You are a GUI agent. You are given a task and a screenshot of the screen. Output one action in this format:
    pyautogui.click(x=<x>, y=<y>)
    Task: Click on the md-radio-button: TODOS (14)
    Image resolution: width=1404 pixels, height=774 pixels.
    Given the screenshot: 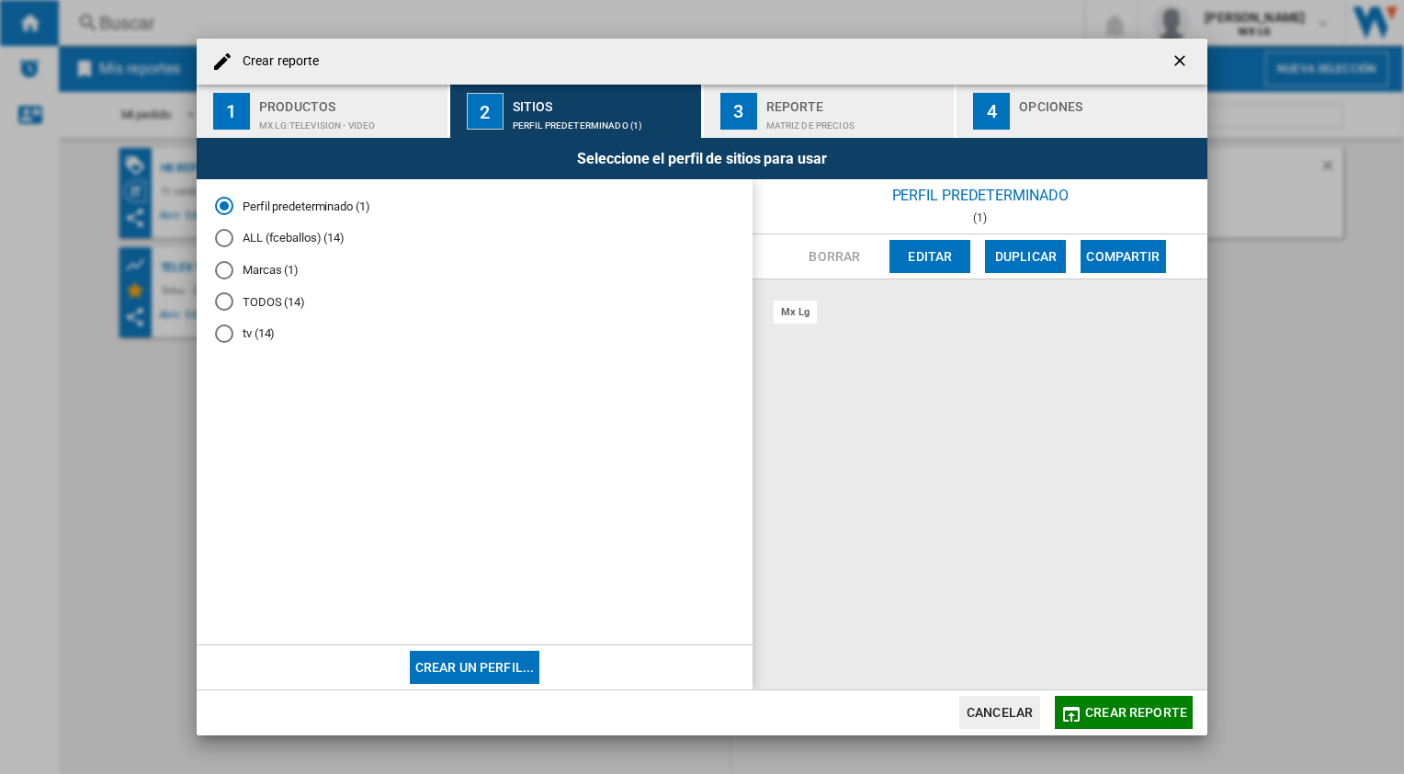 What is the action you would take?
    pyautogui.click(x=474, y=301)
    